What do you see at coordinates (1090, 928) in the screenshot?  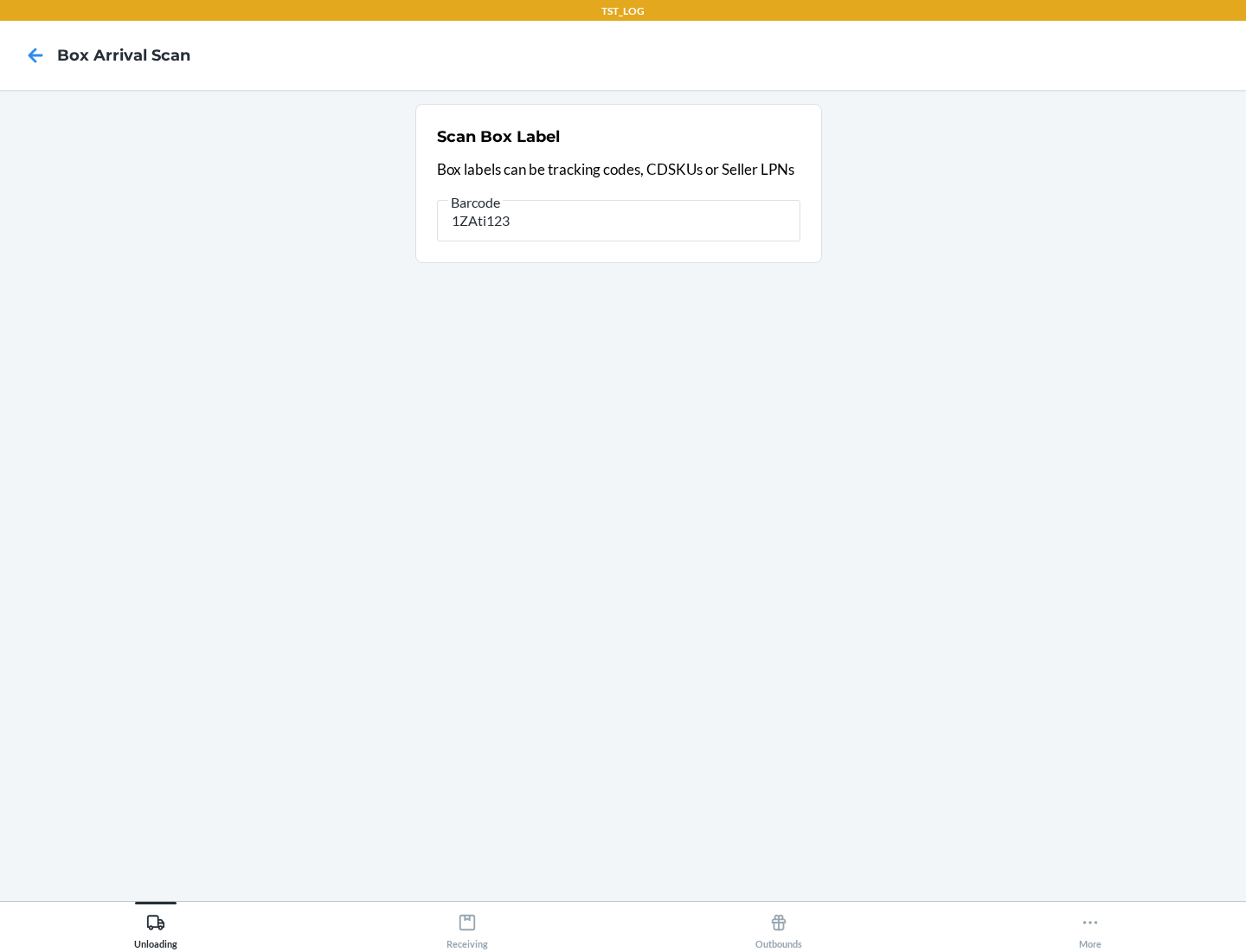 I see `div: More` at bounding box center [1090, 928].